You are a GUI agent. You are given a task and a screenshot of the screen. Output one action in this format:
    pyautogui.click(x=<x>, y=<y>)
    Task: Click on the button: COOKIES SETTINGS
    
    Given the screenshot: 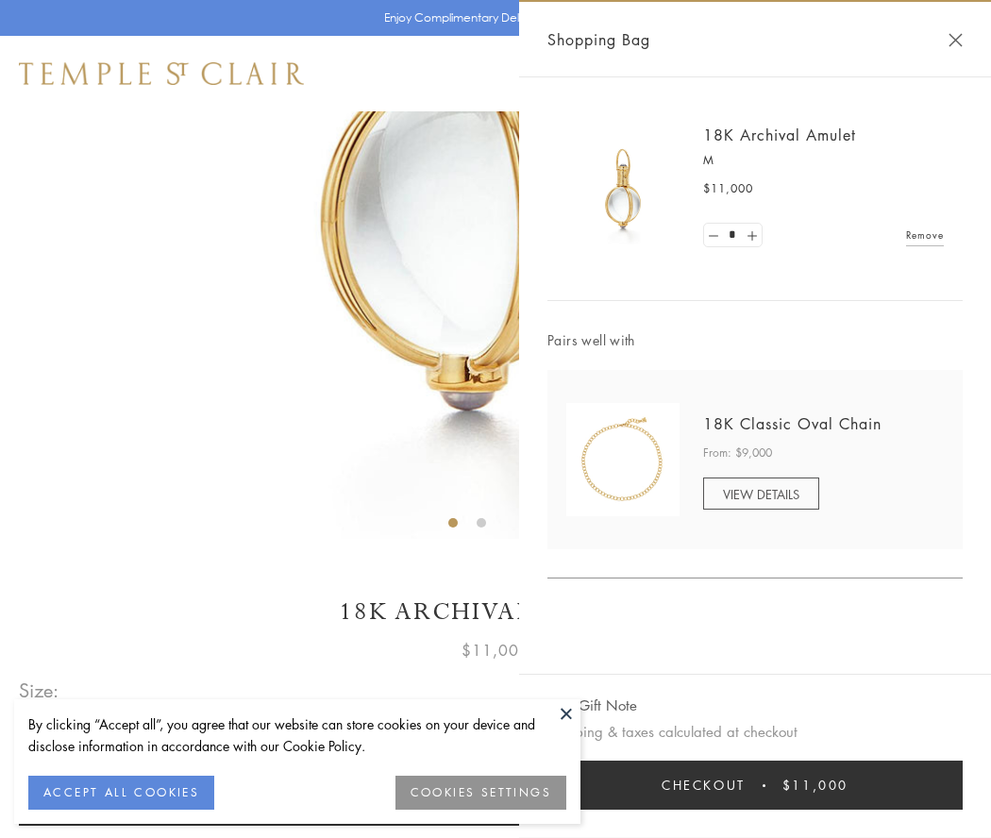 What is the action you would take?
    pyautogui.click(x=480, y=792)
    